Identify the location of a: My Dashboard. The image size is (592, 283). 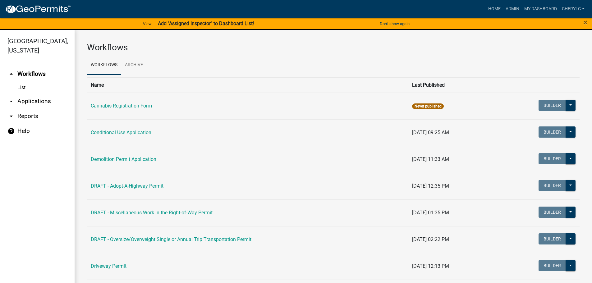
(540, 9).